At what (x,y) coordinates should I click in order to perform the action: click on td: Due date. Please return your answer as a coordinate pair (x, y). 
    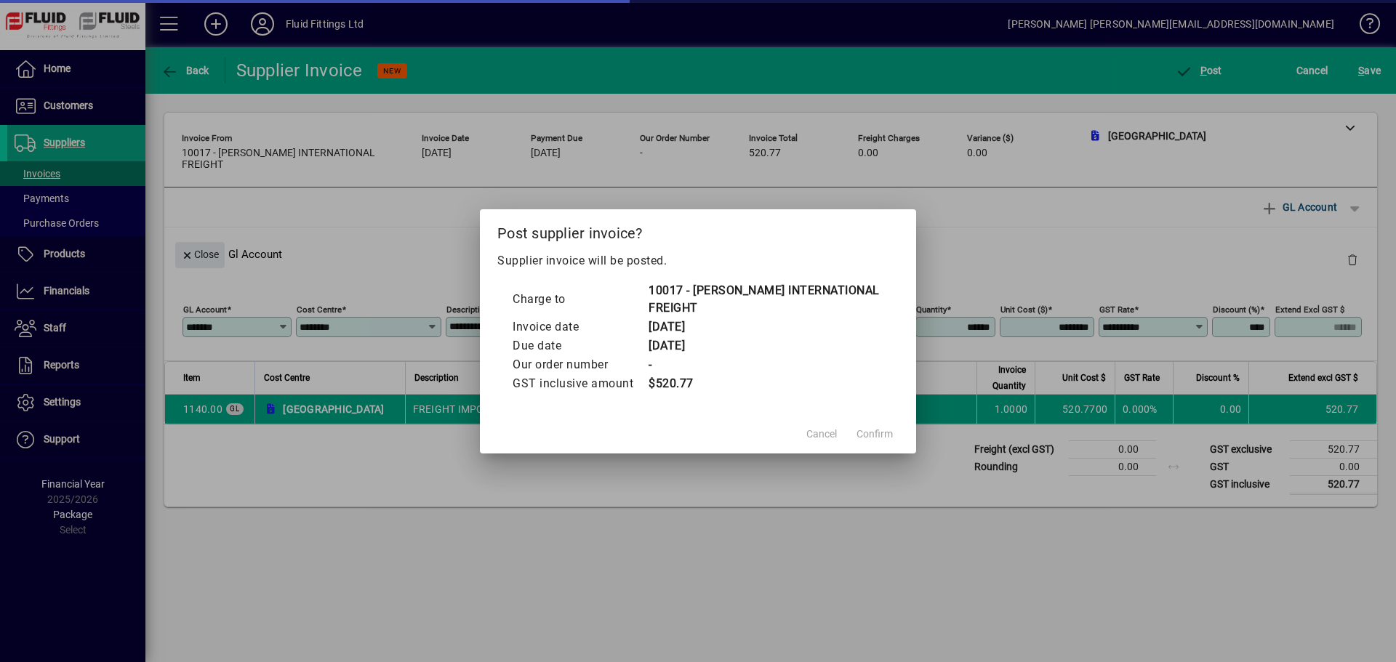
    Looking at the image, I should click on (579, 346).